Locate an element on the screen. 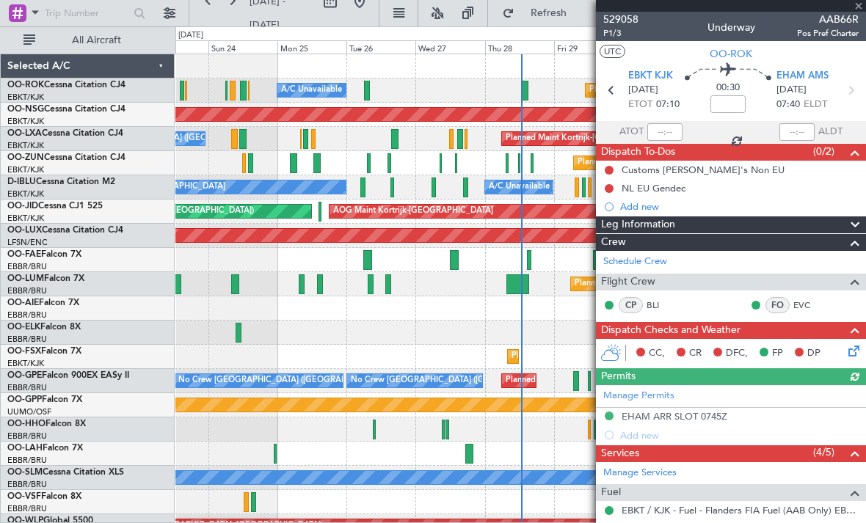 The image size is (866, 523). a: OO-FAEFalcon 7X is located at coordinates (44, 255).